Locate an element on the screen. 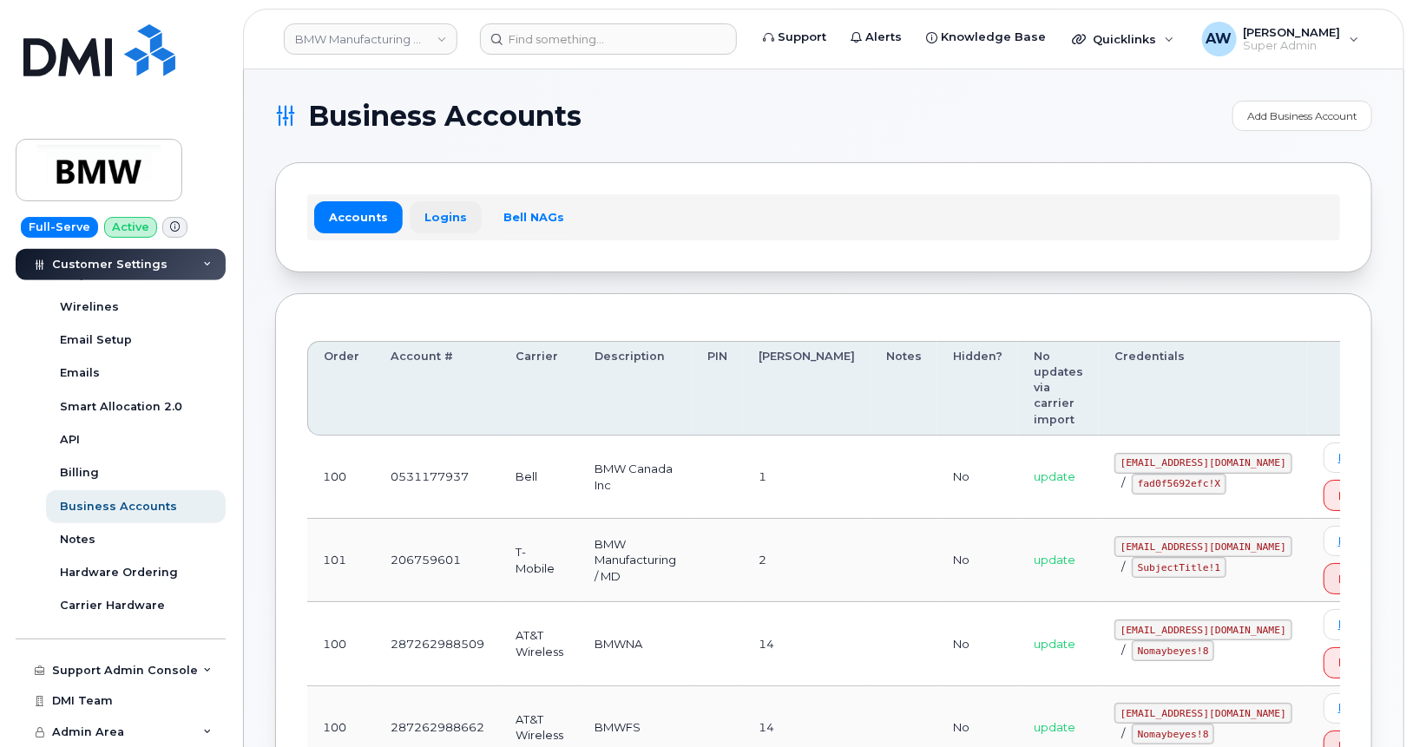  th: Description is located at coordinates (635, 388).